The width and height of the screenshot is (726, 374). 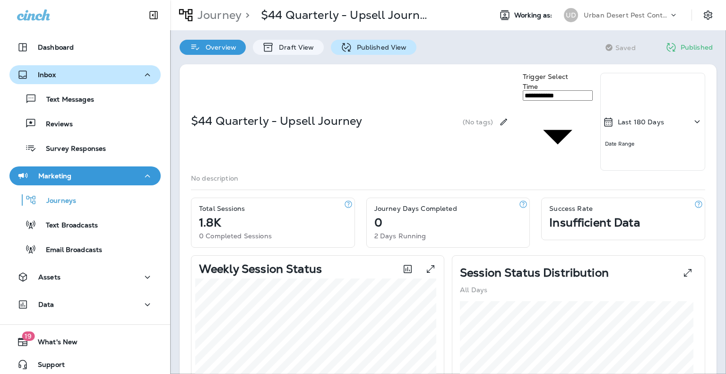 I want to click on p: Text Broadcasts, so click(x=67, y=225).